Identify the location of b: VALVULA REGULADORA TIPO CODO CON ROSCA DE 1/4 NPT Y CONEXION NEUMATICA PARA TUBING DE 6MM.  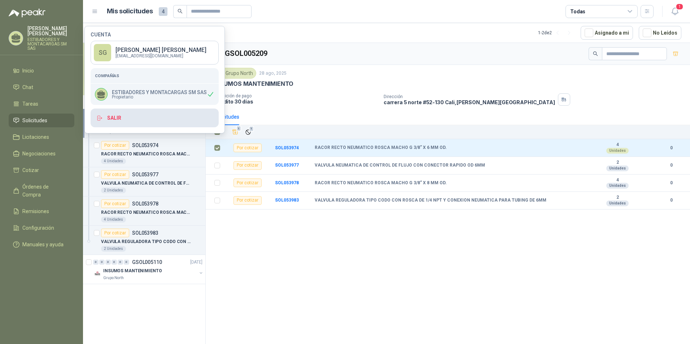
(431, 201).